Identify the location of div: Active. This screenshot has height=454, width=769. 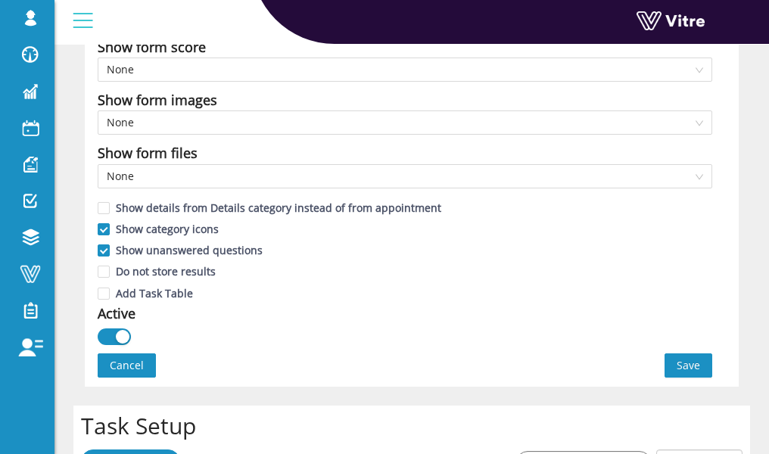
(116, 313).